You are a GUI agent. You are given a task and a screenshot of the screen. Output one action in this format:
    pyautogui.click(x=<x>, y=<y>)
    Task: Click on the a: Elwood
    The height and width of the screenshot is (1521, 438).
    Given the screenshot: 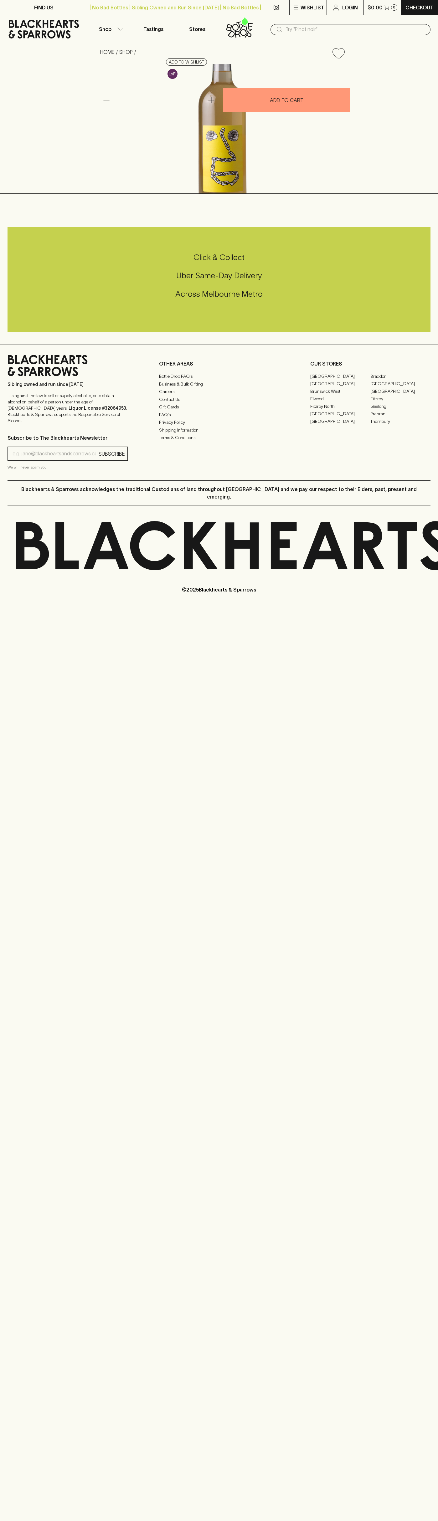 What is the action you would take?
    pyautogui.click(x=340, y=399)
    